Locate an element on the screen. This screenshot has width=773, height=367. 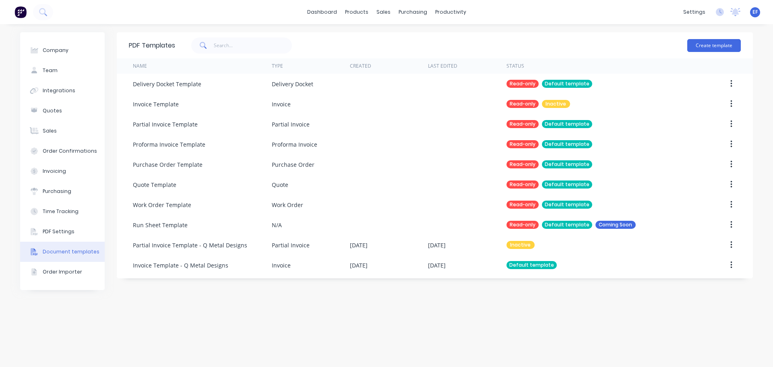
div: Document templates is located at coordinates (71, 252).